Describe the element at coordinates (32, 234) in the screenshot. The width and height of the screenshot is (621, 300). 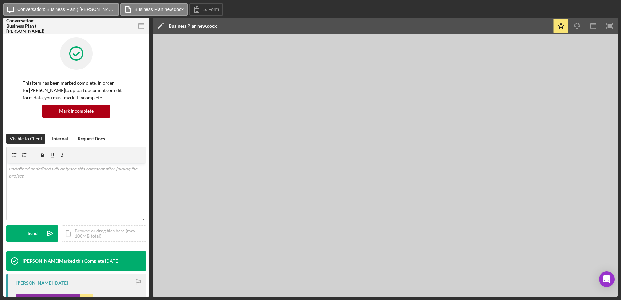
I see `div: Send` at that location.